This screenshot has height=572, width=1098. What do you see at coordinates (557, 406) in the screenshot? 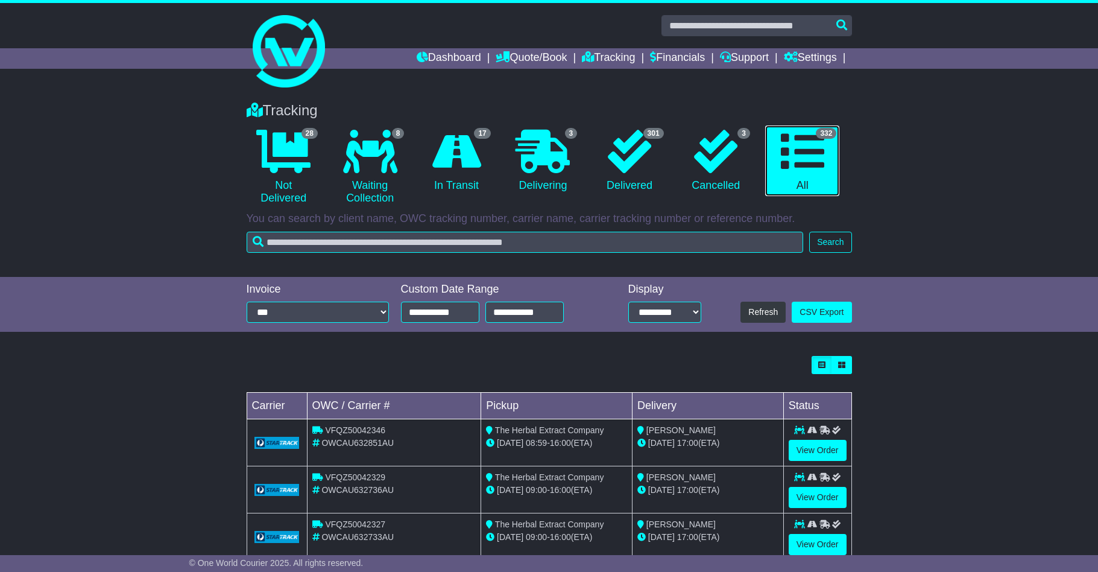
I see `td: Pickup` at bounding box center [557, 406].